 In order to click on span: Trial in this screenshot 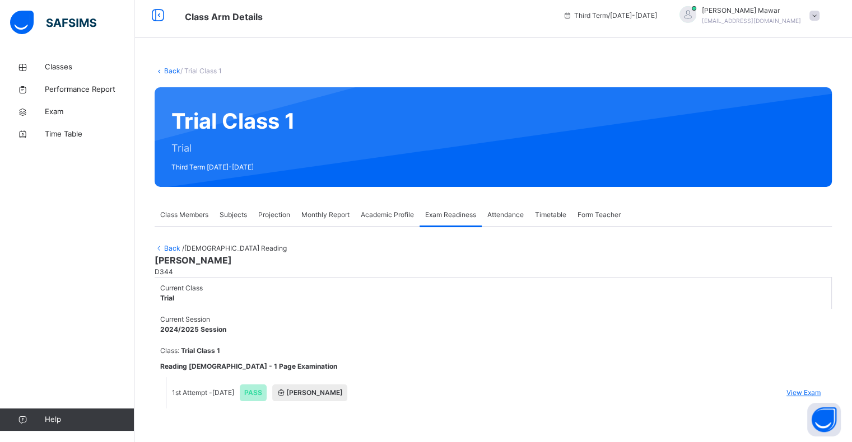, I will do `click(167, 298)`.